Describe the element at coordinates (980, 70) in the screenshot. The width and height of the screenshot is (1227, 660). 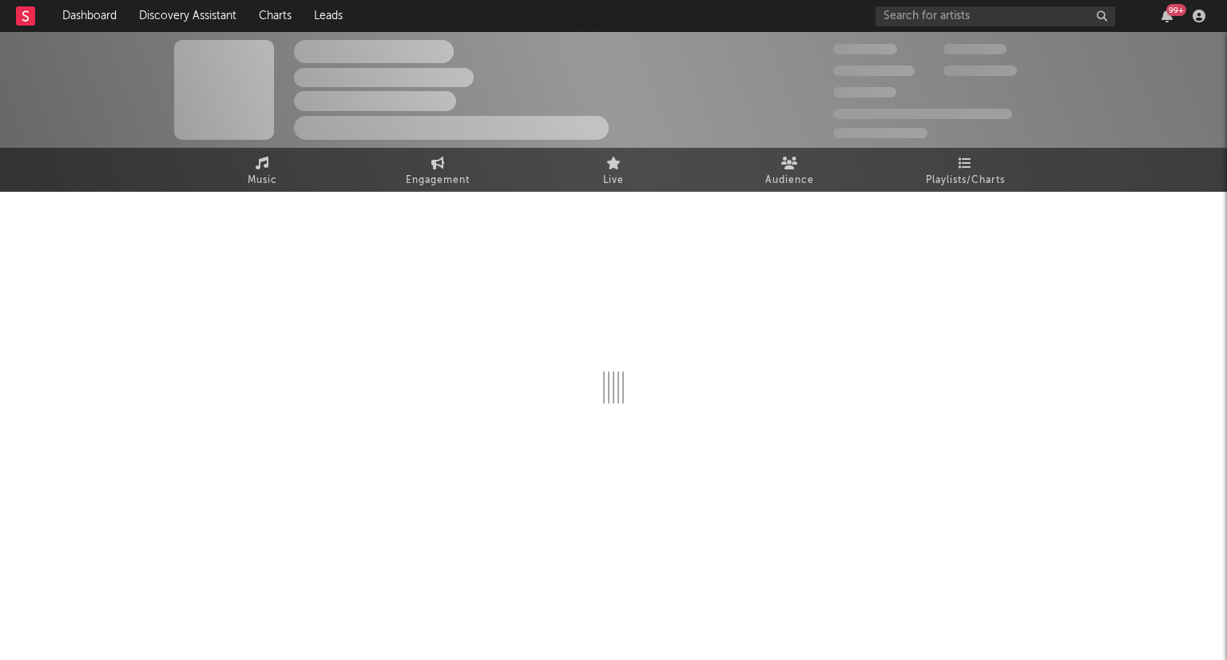
I see `span: 1.000.000` at that location.